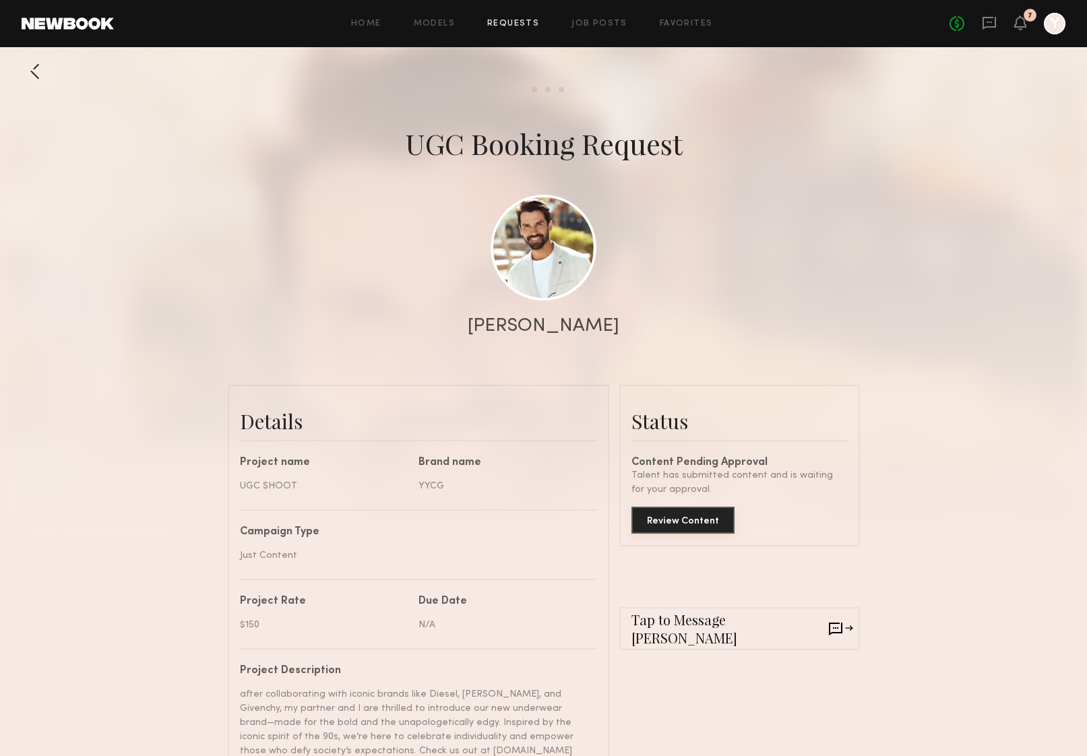 The height and width of the screenshot is (756, 1087). I want to click on a: Job Posts, so click(599, 24).